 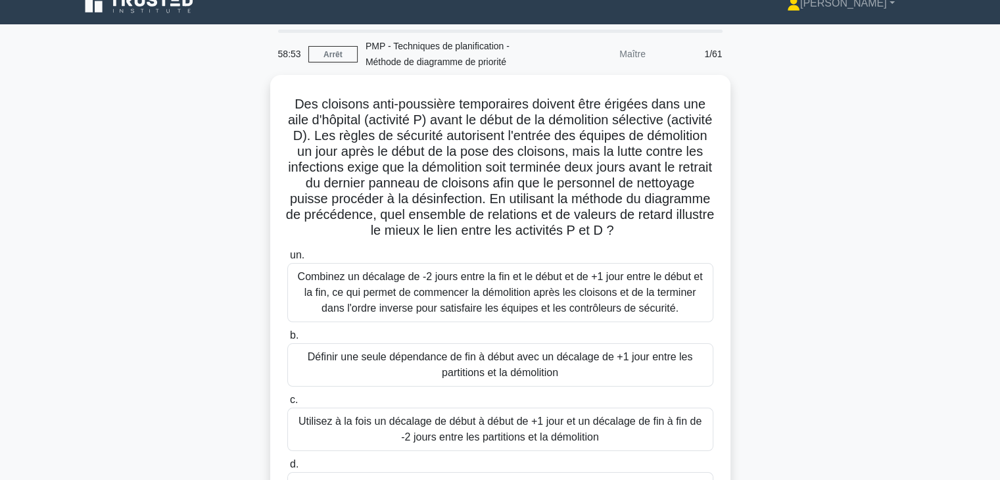 I want to click on font: Définir une seule dépendance de fin à début avec un décalage de +1 jour entre les partitions et l..., so click(x=500, y=364).